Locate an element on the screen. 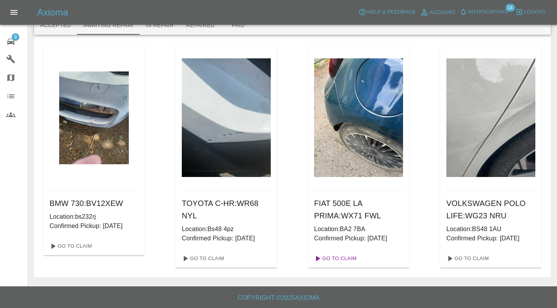 The width and height of the screenshot is (557, 308). button: Awaiting Repair is located at coordinates (108, 26).